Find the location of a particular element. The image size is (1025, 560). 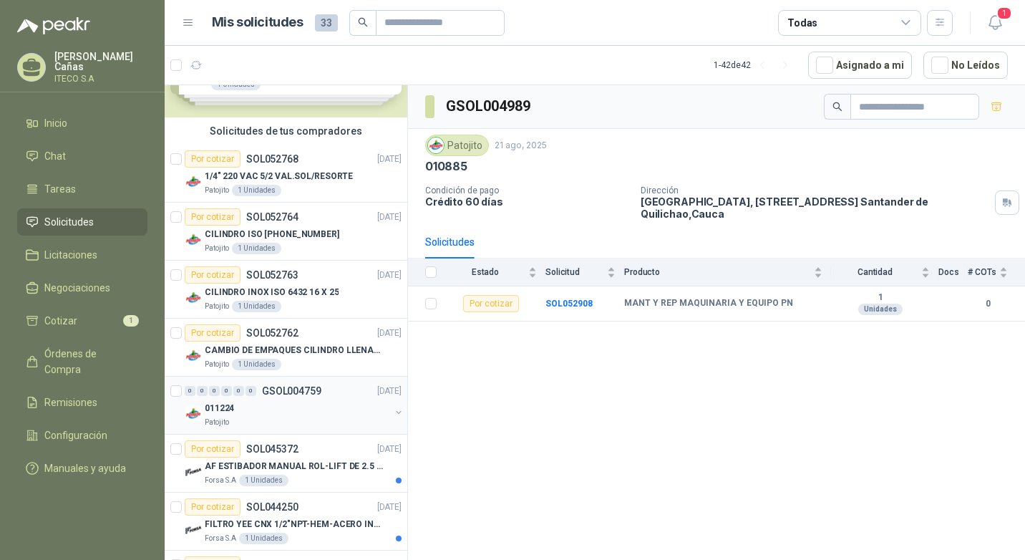

a: Chat is located at coordinates (82, 156).